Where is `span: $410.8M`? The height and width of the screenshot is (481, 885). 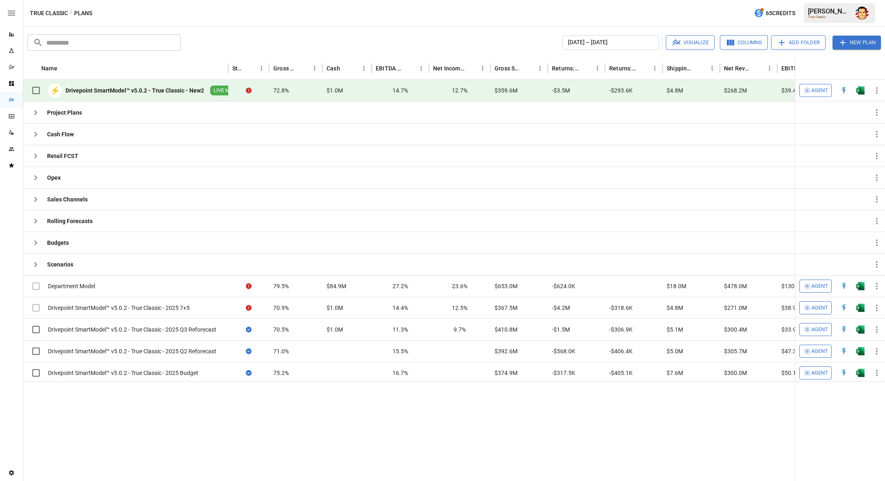
span: $410.8M is located at coordinates (506, 330).